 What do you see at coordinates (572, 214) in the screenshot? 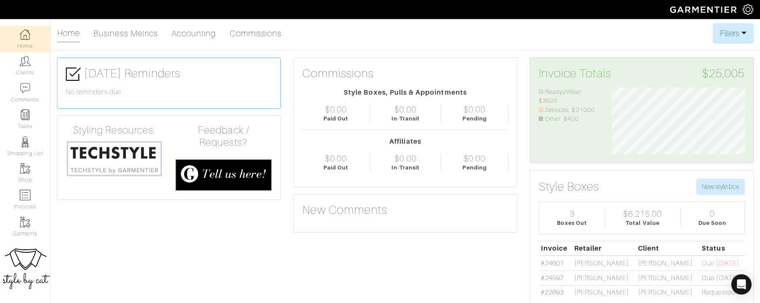
I see `div: 3` at bounding box center [572, 214].